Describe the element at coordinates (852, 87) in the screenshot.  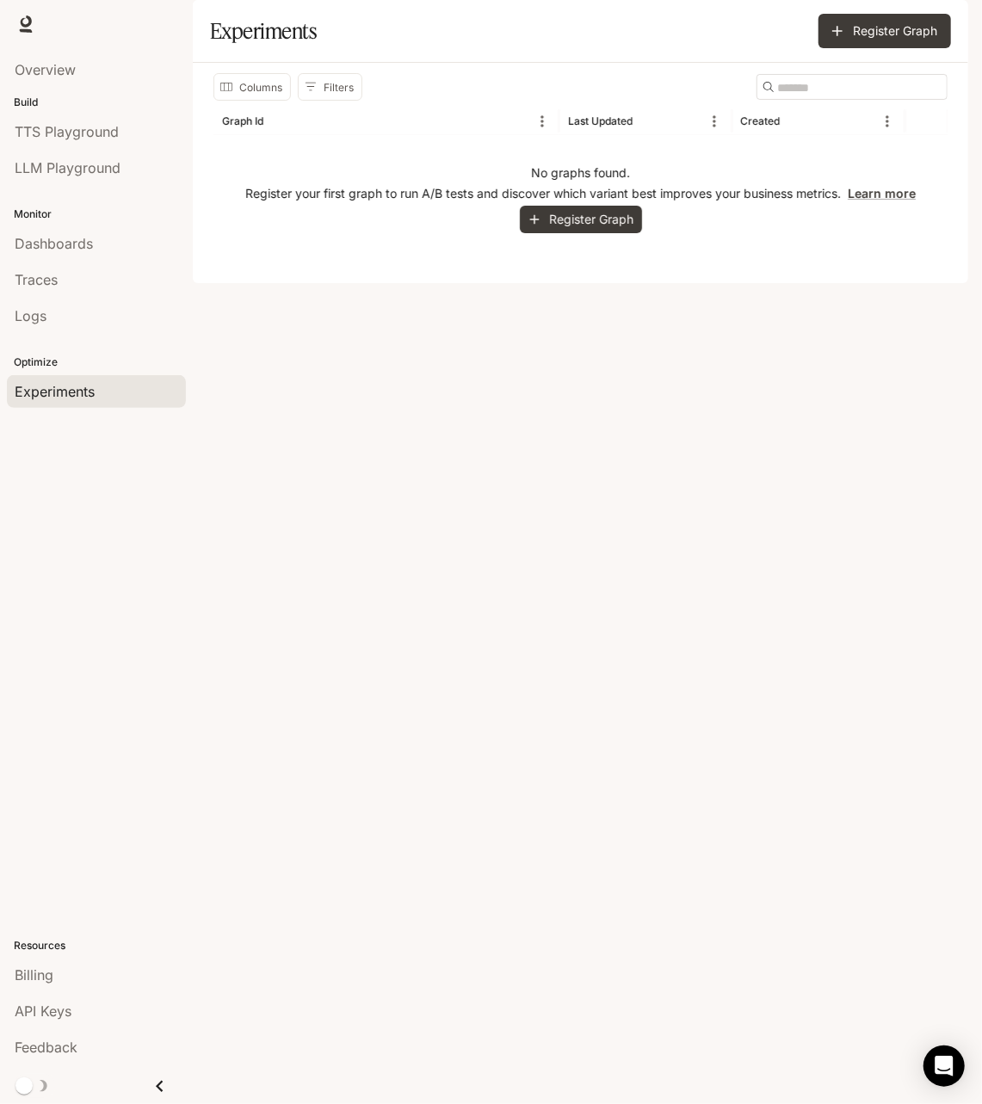
I see `div: Search` at that location.